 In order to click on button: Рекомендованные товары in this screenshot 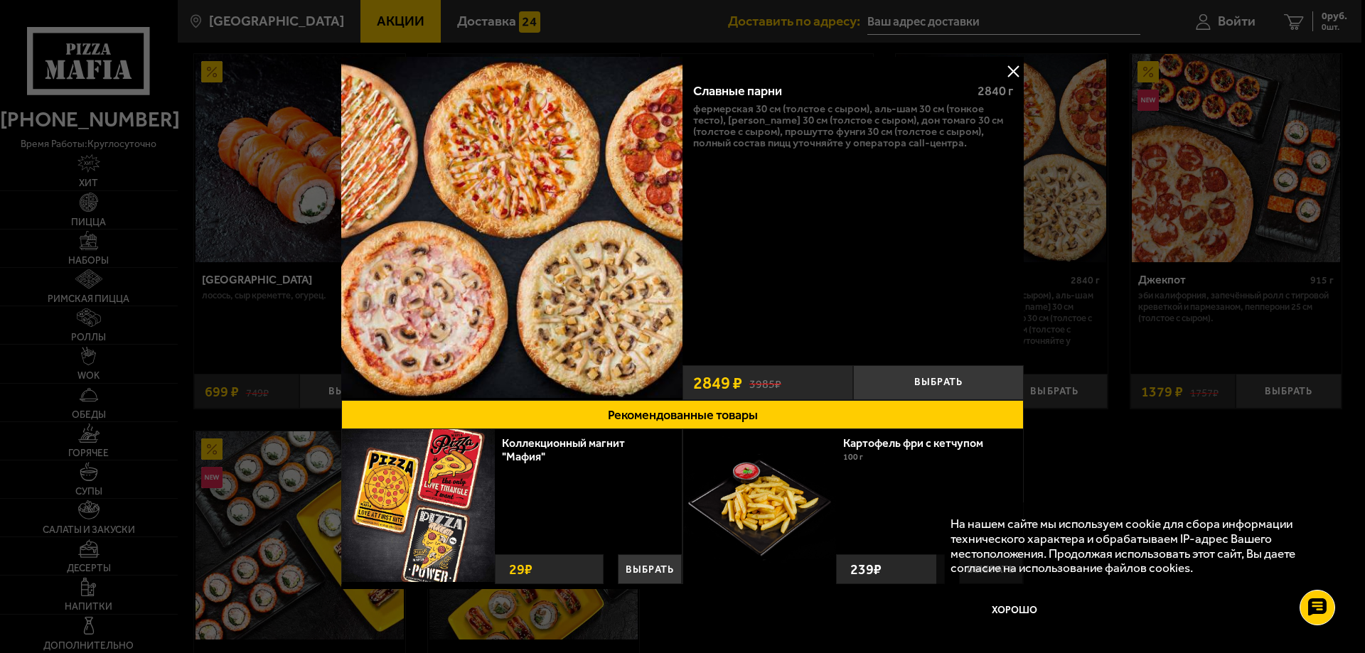, I will do `click(683, 415)`.